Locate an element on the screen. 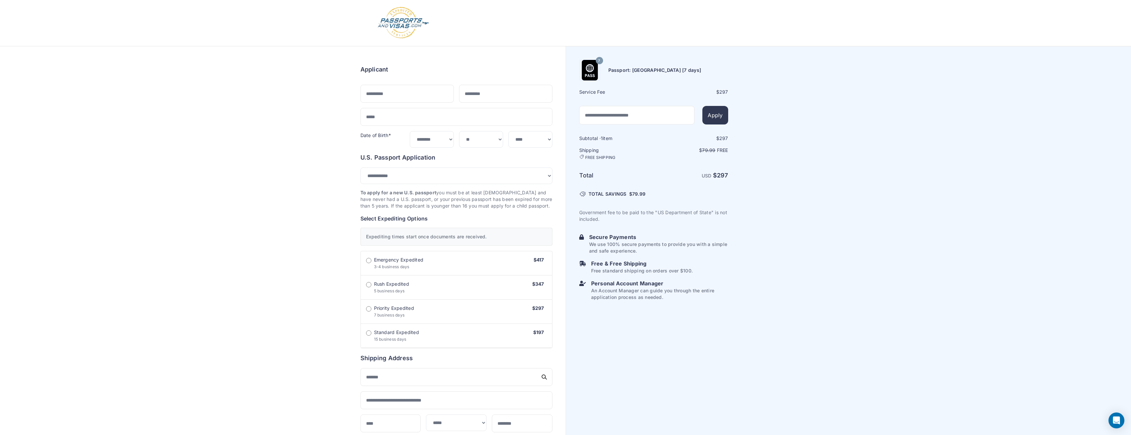 This screenshot has width=1131, height=435. h6: Select Expediting Options is located at coordinates (456, 218).